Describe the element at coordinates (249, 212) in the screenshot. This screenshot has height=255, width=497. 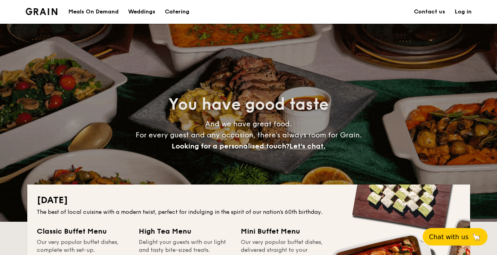
I see `div: The best of local cuisine with a modern twist, perfect for indulging in the spirit of our nation’...` at that location.